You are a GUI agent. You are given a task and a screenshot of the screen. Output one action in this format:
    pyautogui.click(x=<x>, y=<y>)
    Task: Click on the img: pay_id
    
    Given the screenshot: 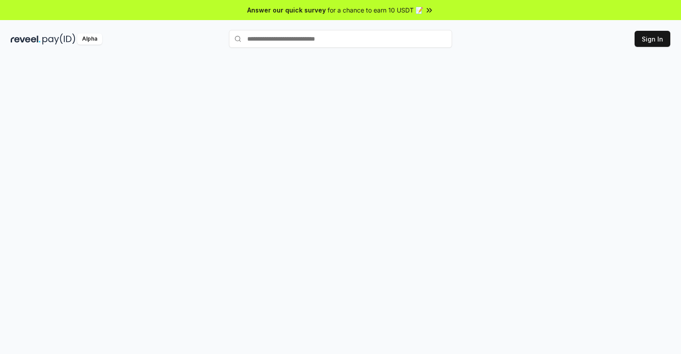 What is the action you would take?
    pyautogui.click(x=59, y=39)
    